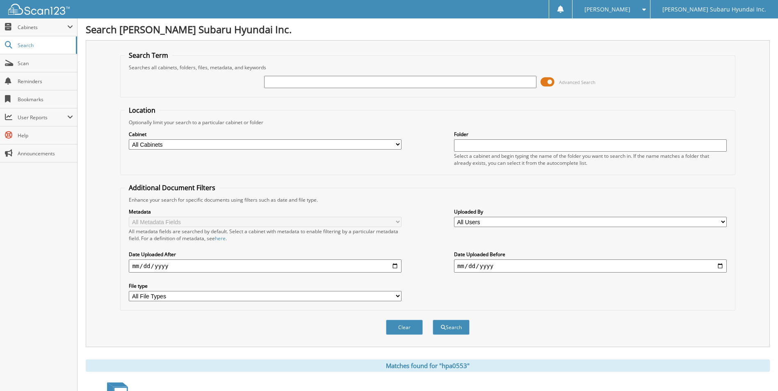 Image resolution: width=778 pixels, height=391 pixels. Describe the element at coordinates (427, 200) in the screenshot. I see `div: Enhance your search for specific documents using filters such as date and file type.` at that location.